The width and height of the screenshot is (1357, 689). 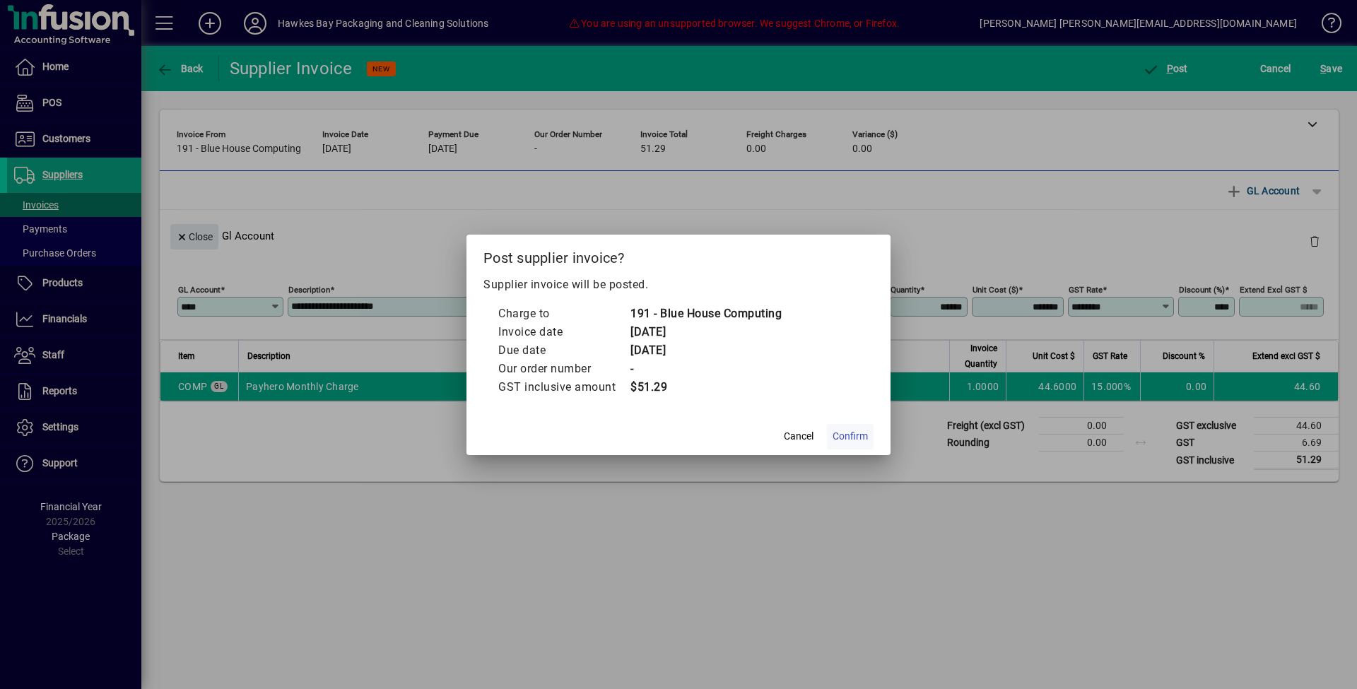 What do you see at coordinates (678, 285) in the screenshot?
I see `p: Supplier invoice will be posted.` at bounding box center [678, 285].